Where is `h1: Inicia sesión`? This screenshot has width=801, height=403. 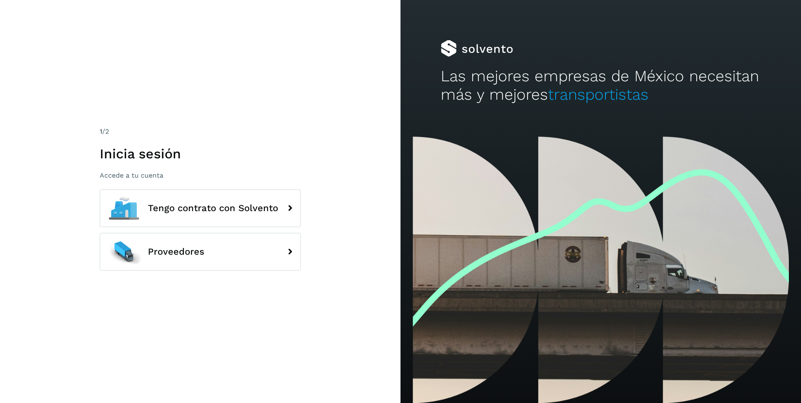
h1: Inicia sesión is located at coordinates (200, 154).